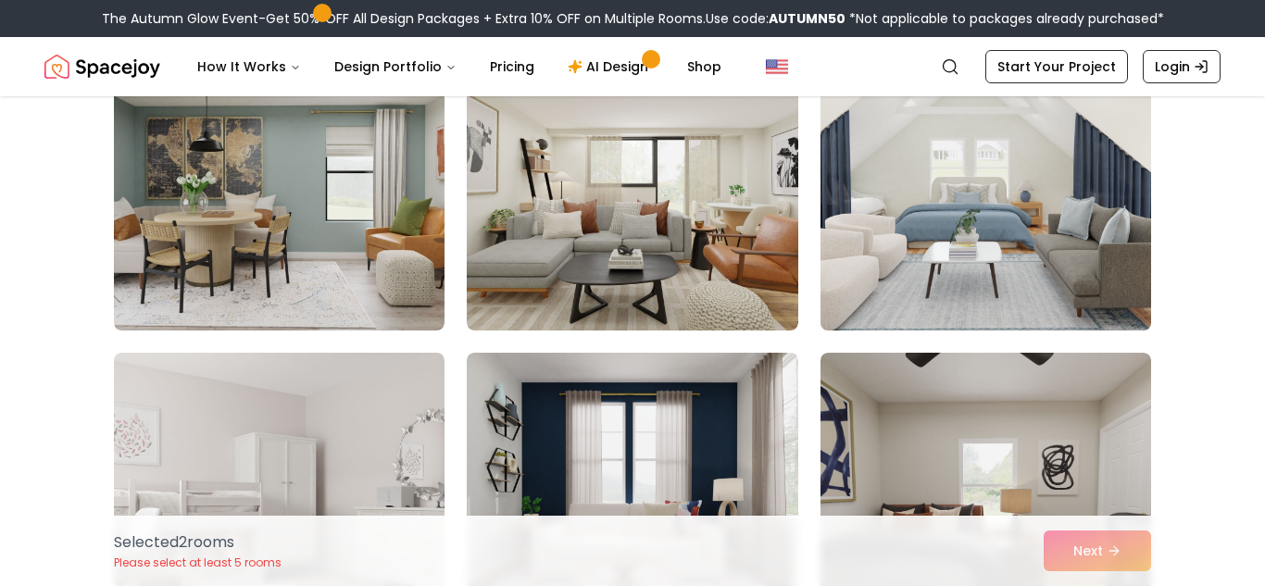  Describe the element at coordinates (279, 182) in the screenshot. I see `img: Room room-28` at that location.